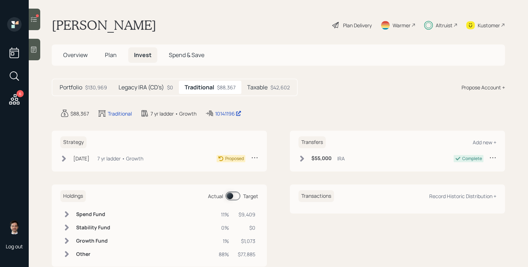 Image resolution: width=528 pixels, height=267 pixels. Describe the element at coordinates (224, 254) in the screenshot. I see `div: 88%` at that location.